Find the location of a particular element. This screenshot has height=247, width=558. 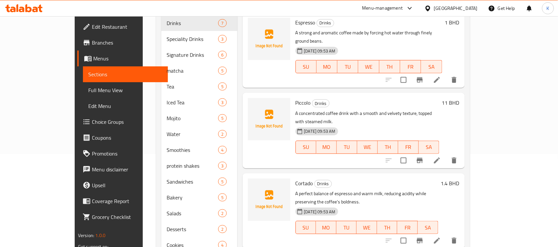

div: matcha5 is located at coordinates (199, 71).